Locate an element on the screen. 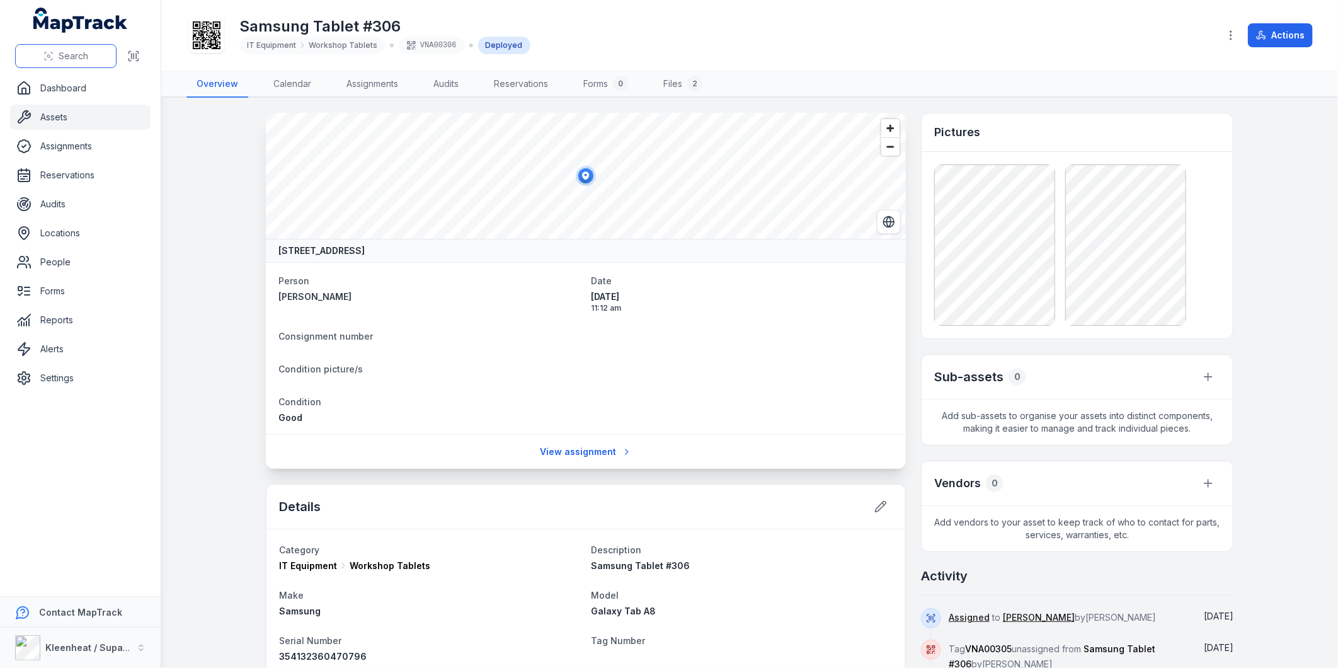 This screenshot has width=1338, height=668. a: Settings is located at coordinates (80, 378).